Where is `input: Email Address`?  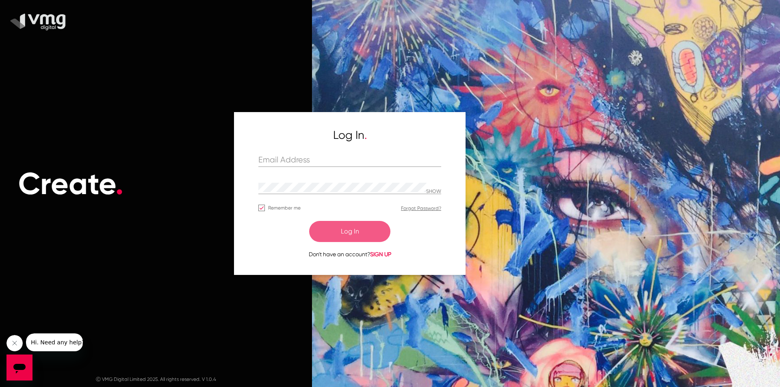 input: Email Address is located at coordinates (350, 160).